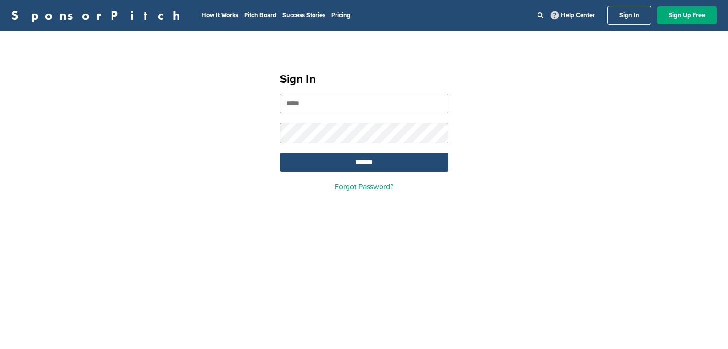 Image resolution: width=728 pixels, height=349 pixels. Describe the element at coordinates (220, 15) in the screenshot. I see `a: How It Works` at that location.